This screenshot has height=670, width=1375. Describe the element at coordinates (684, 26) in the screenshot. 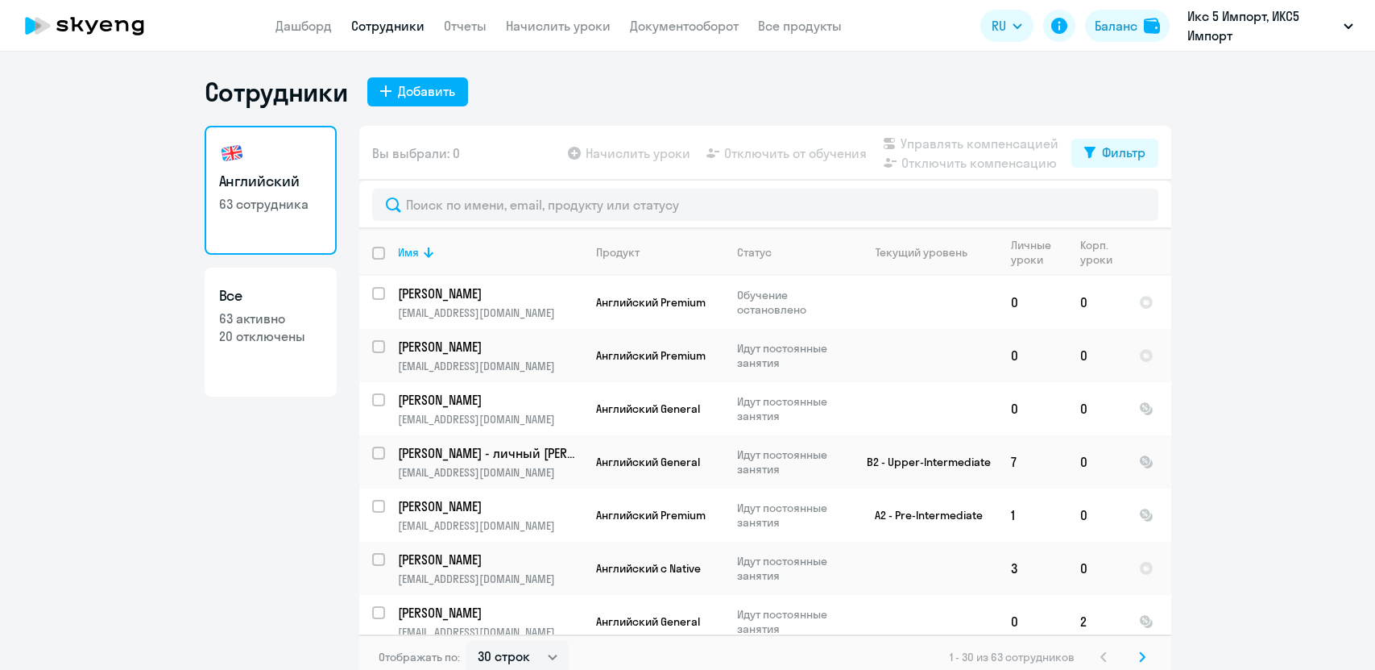

I see `a: Документооборот` at that location.